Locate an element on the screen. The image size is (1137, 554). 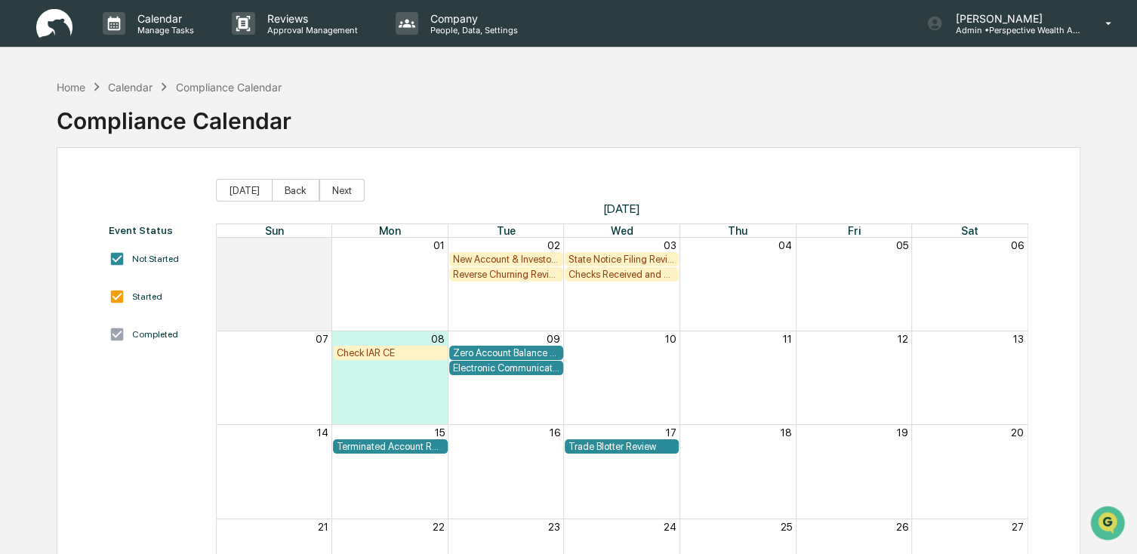
button: 22 is located at coordinates (439, 527).